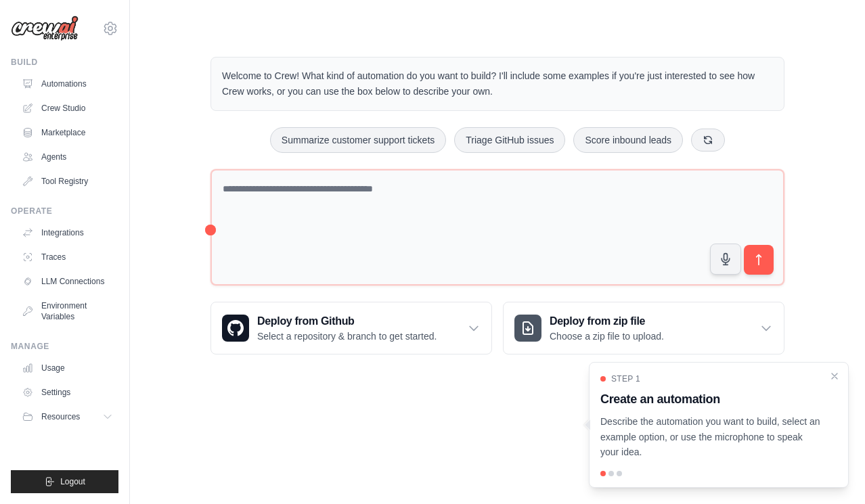 The image size is (865, 504). I want to click on div: Manage, so click(64, 347).